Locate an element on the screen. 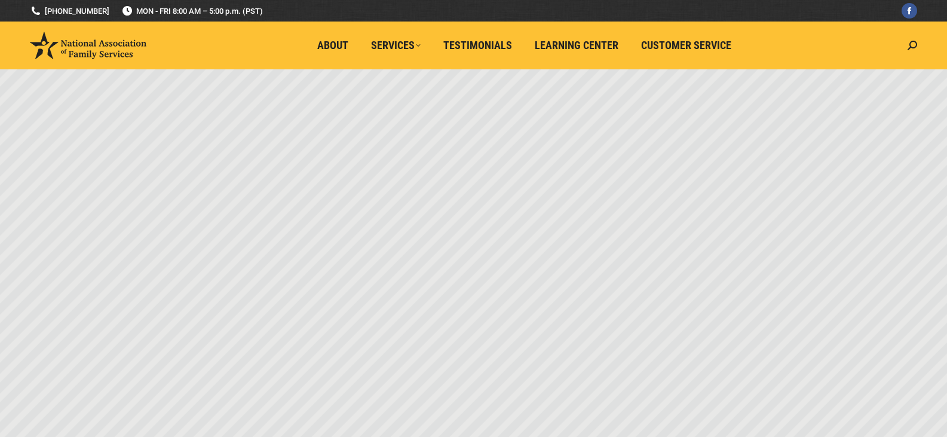 This screenshot has width=947, height=437. a: Customer Service is located at coordinates (686, 45).